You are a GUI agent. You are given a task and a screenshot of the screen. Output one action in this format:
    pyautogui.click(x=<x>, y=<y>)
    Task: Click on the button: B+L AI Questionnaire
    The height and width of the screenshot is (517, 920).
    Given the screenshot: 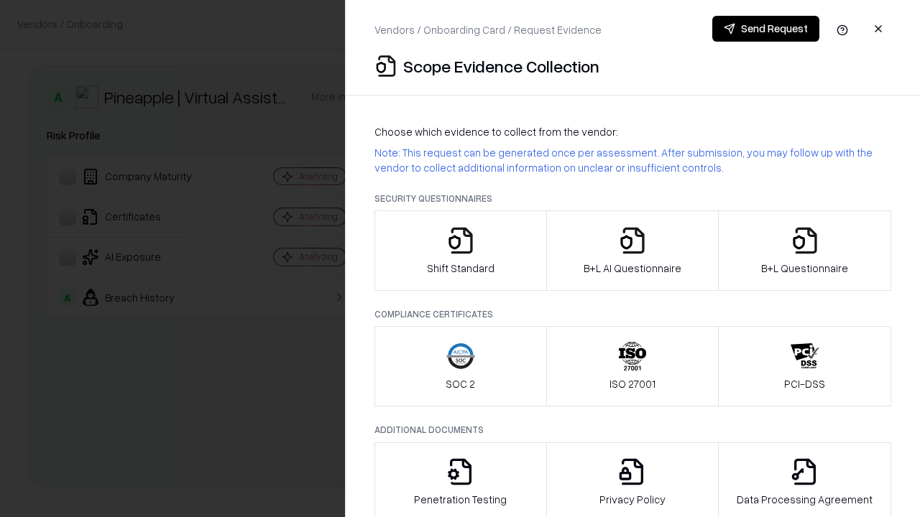 What is the action you would take?
    pyautogui.click(x=632, y=251)
    